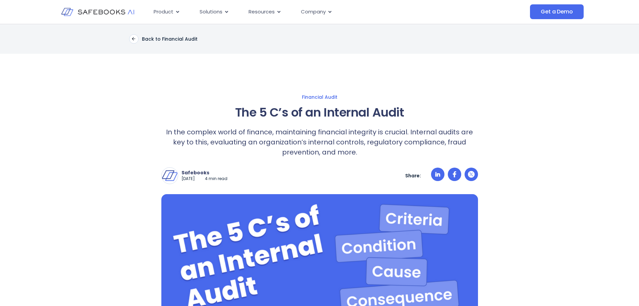 This screenshot has height=306, width=639. I want to click on span: Solutions, so click(211, 12).